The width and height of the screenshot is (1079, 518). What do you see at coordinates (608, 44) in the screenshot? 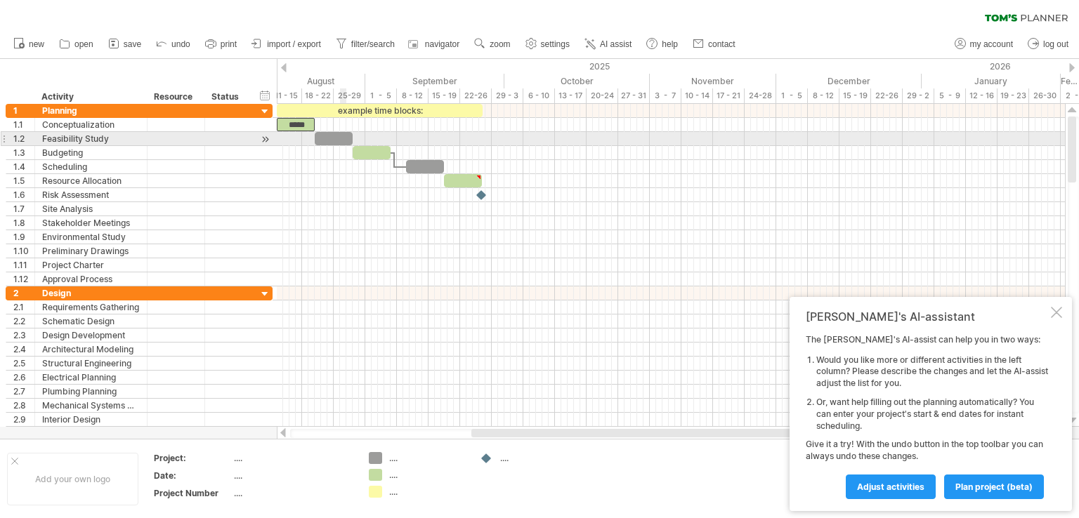
I see `a: AI assist` at bounding box center [608, 44].